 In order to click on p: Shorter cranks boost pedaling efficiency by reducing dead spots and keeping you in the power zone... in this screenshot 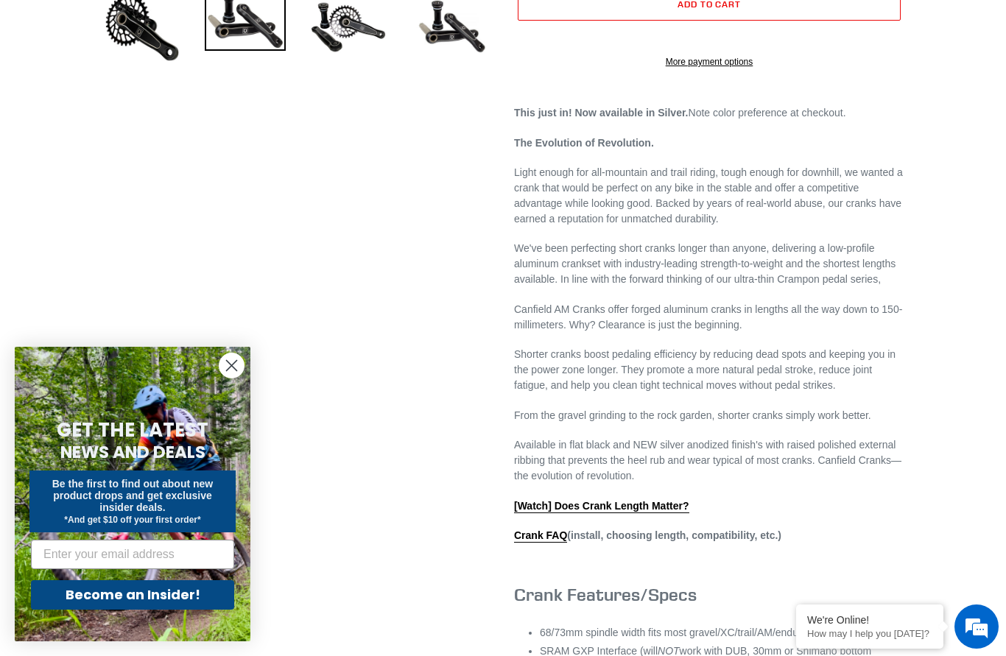, I will do `click(709, 370)`.